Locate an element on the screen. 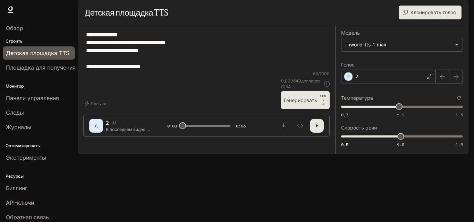 The height and width of the screenshot is (222, 474). font: 0,7 is located at coordinates (345, 115).